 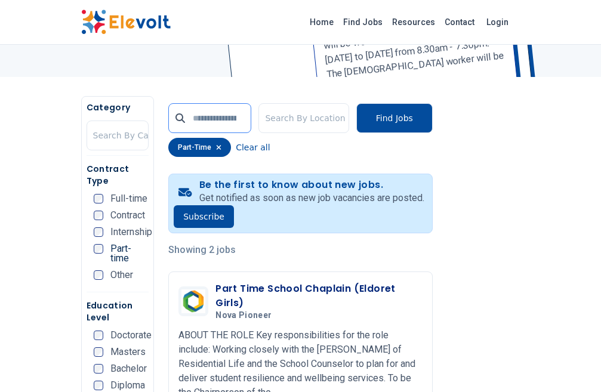 I want to click on input: Internship, so click(x=98, y=232).